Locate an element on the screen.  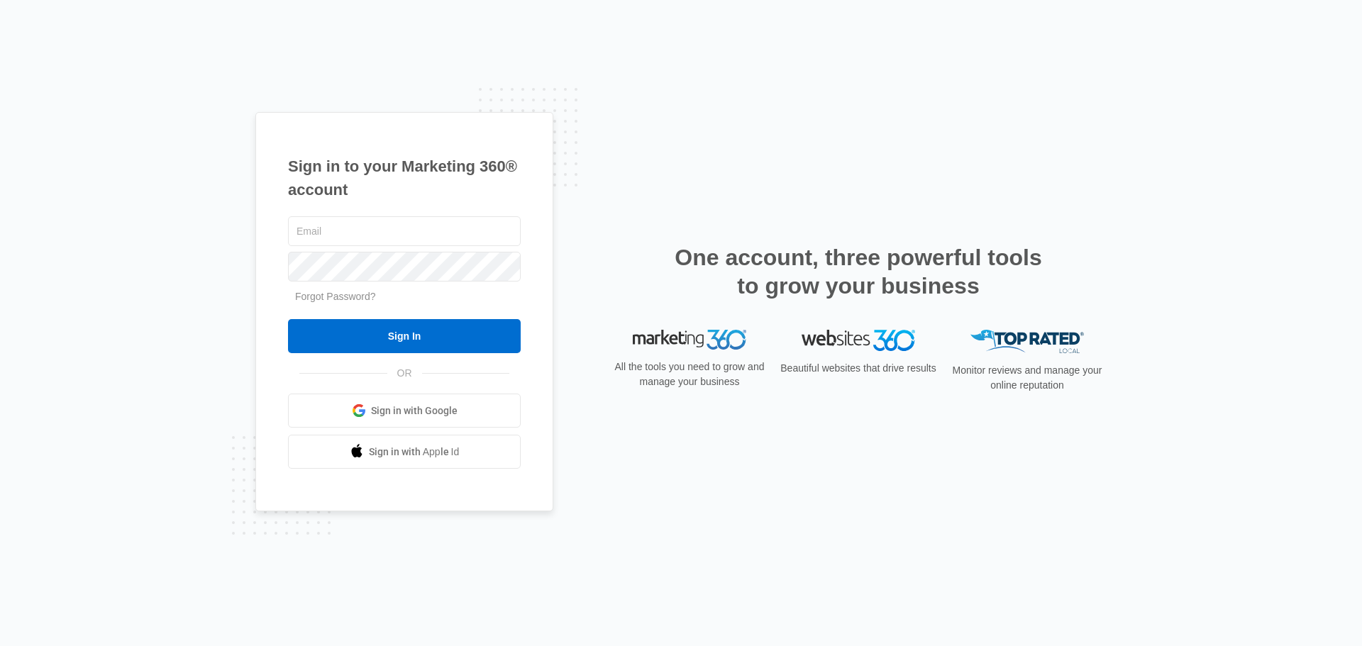
p: All the tools you need to grow and manage your business is located at coordinates (689, 374).